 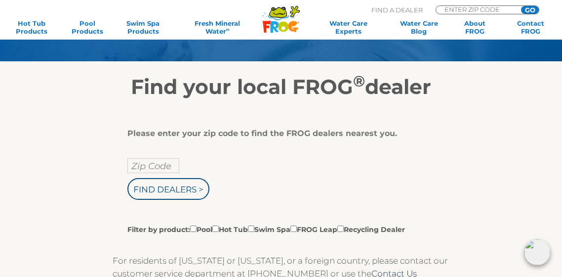 I want to click on input: GO, so click(x=530, y=10).